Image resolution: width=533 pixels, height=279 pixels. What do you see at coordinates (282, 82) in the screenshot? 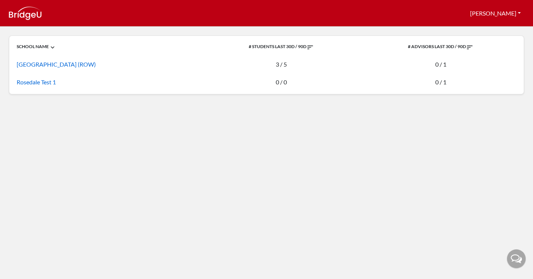
I see `td: 0 / 0` at bounding box center [282, 82].